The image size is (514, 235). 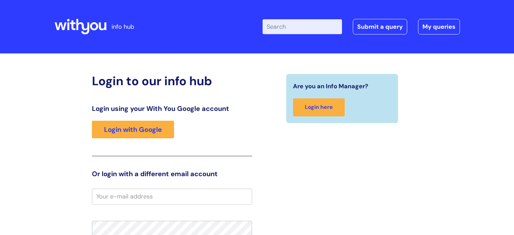 I want to click on a: My queries, so click(x=439, y=27).